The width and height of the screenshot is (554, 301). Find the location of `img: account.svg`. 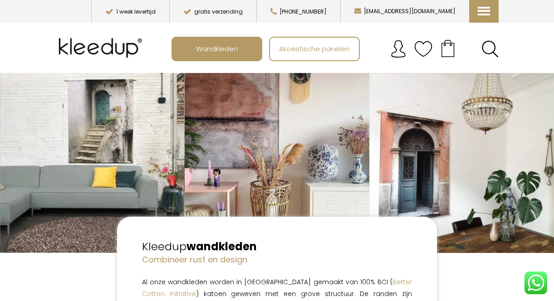

img: account.svg is located at coordinates (398, 49).